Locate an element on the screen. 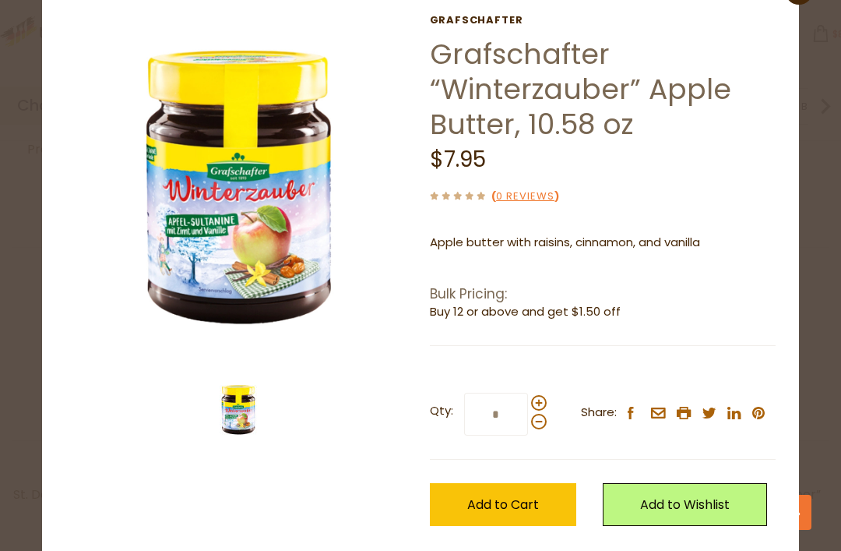 The width and height of the screenshot is (841, 551). li: Buy 12 or above and get $1.50 off is located at coordinates (603, 312).